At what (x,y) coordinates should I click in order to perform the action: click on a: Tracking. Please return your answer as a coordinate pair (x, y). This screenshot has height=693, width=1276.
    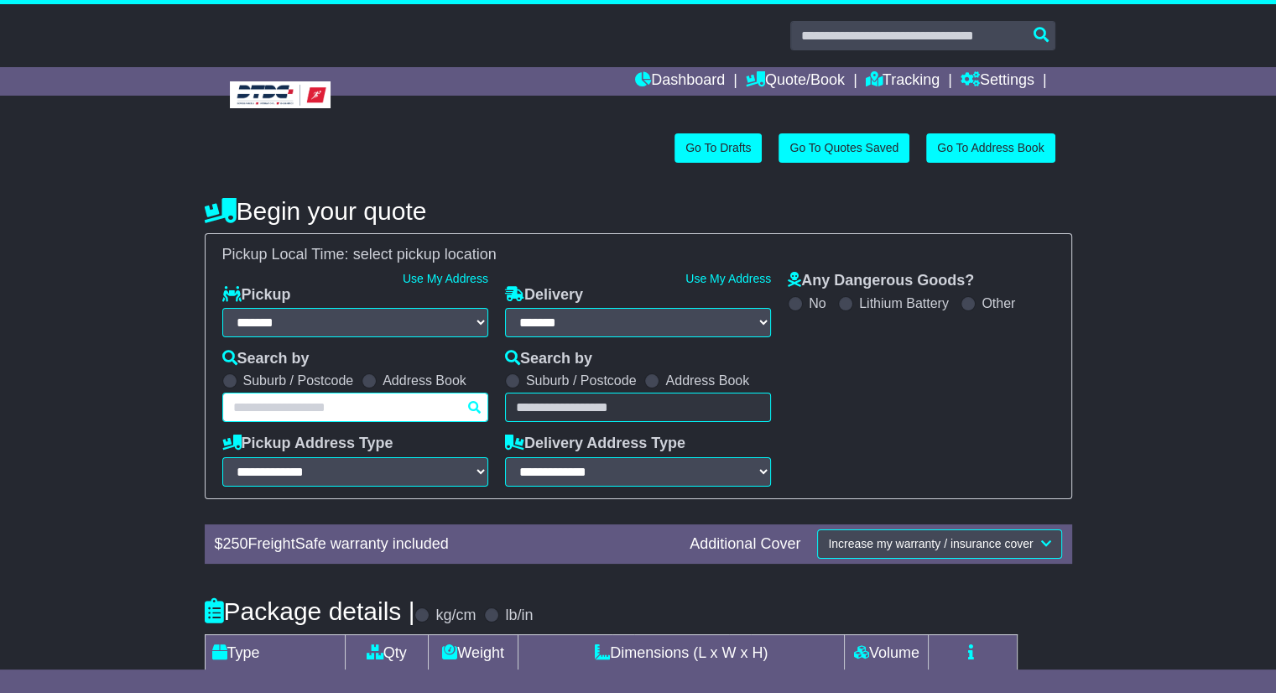
    Looking at the image, I should click on (903, 81).